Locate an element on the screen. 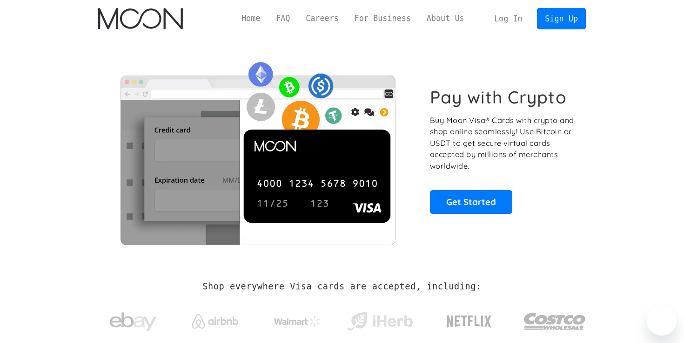 The height and width of the screenshot is (343, 684). img: ebay is located at coordinates (133, 321).